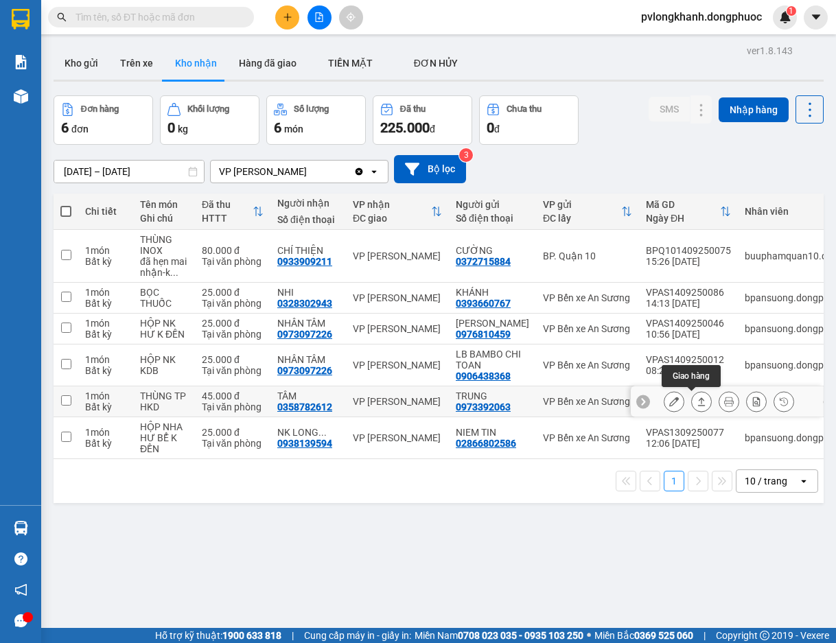 The height and width of the screenshot is (643, 836). What do you see at coordinates (319, 17) in the screenshot?
I see `span: file-add` at bounding box center [319, 17].